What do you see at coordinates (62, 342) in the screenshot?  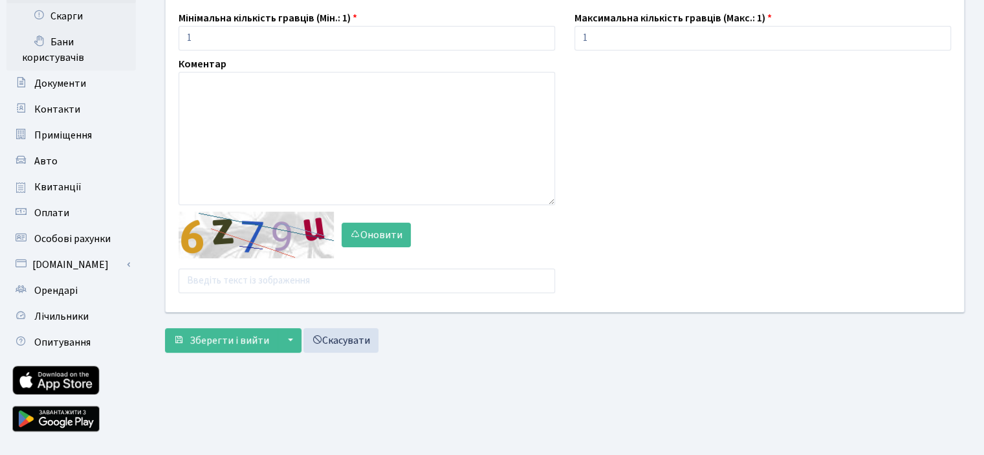 I see `span: Опитування` at bounding box center [62, 342].